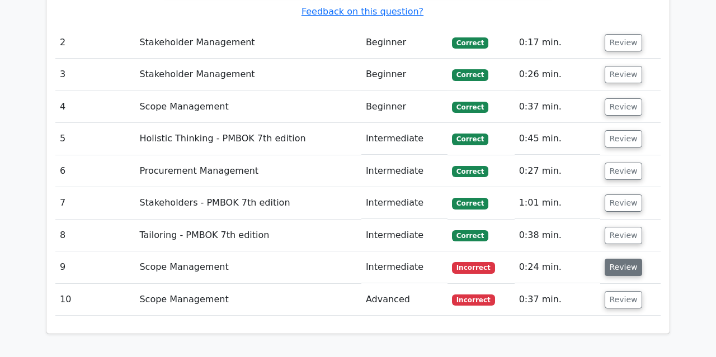 The image size is (716, 357). Describe the element at coordinates (557, 203) in the screenshot. I see `td: 1:01 min.` at that location.